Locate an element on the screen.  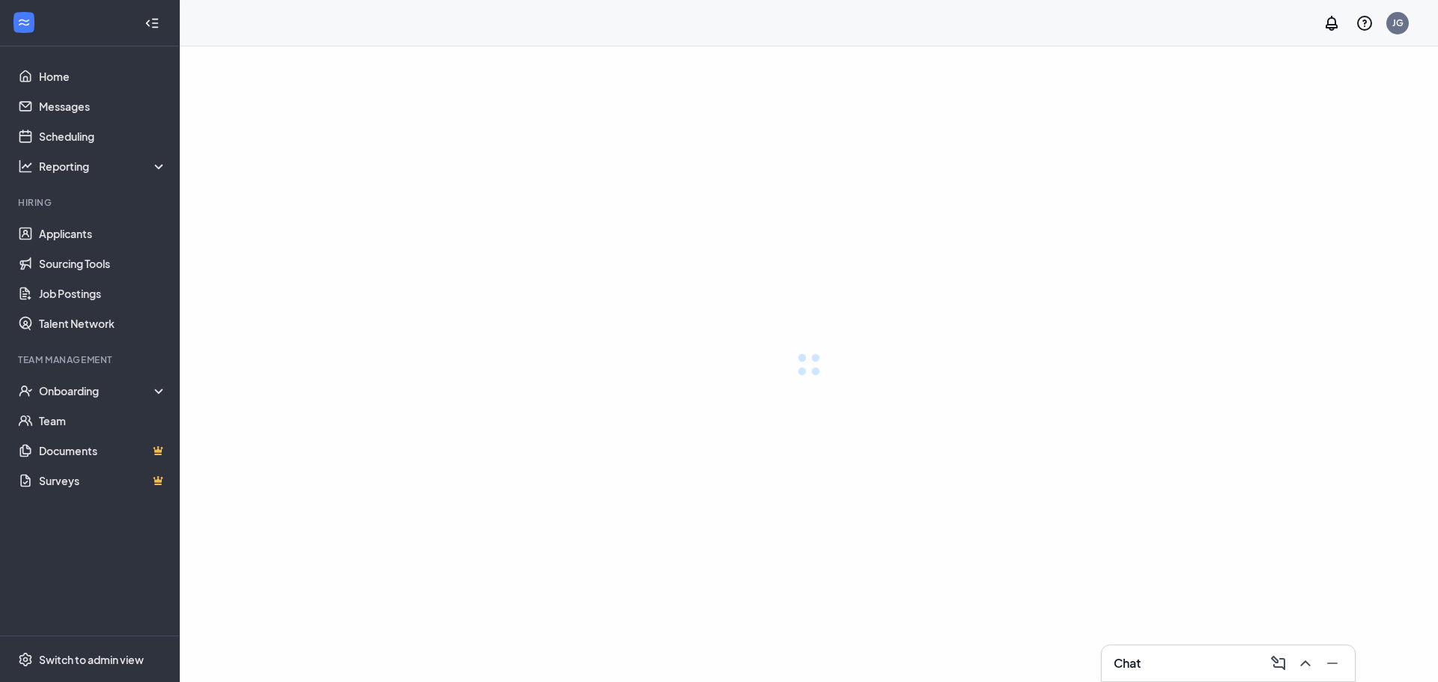
a: DocumentsCrown is located at coordinates (103, 451).